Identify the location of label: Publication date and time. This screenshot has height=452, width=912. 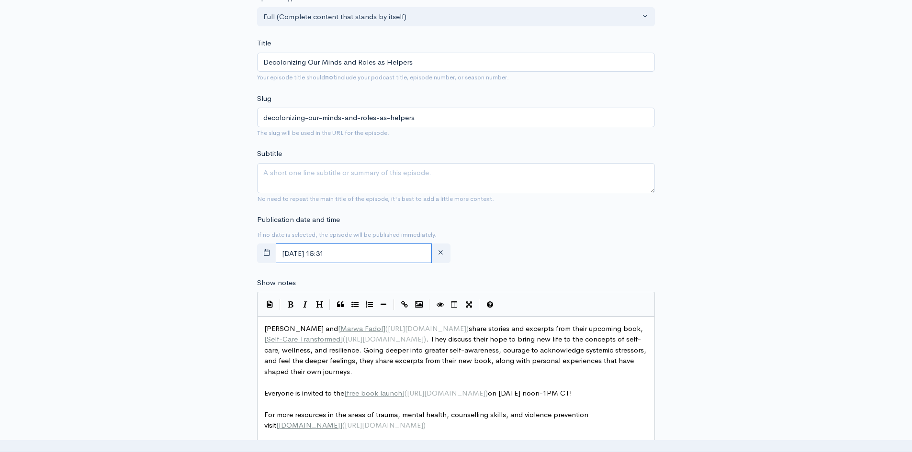
(298, 220).